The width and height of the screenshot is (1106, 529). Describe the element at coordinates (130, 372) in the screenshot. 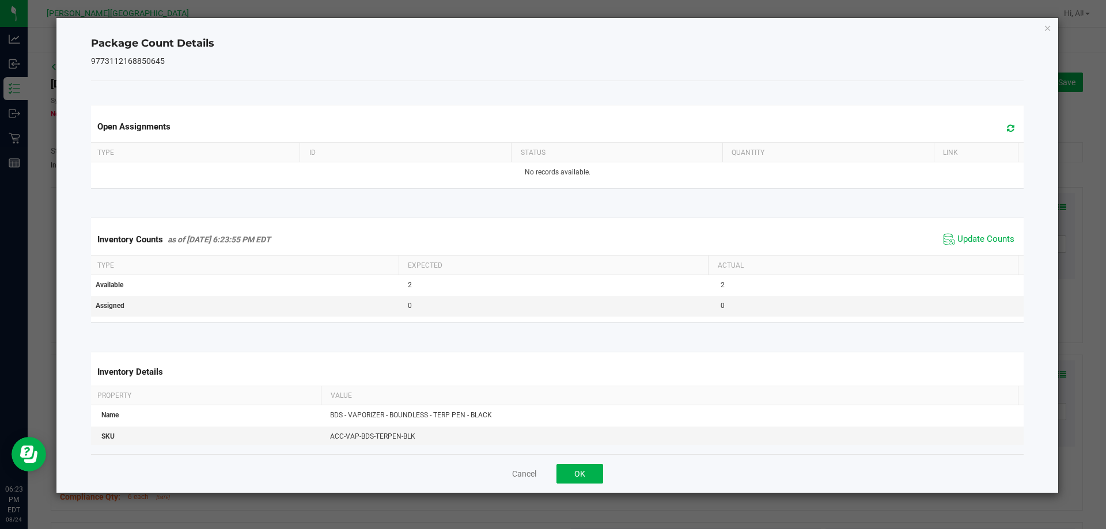

I see `span: Inventory Details` at that location.